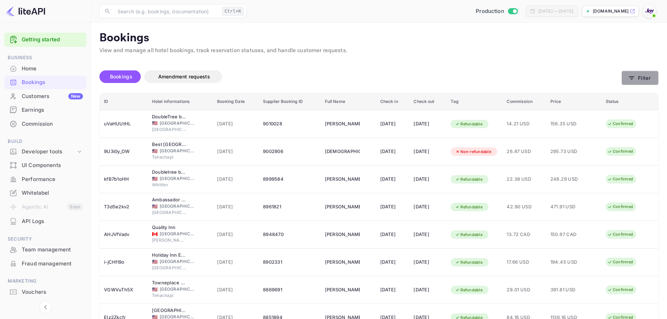  What do you see at coordinates (45, 141) in the screenshot?
I see `span: Build` at bounding box center [45, 141].